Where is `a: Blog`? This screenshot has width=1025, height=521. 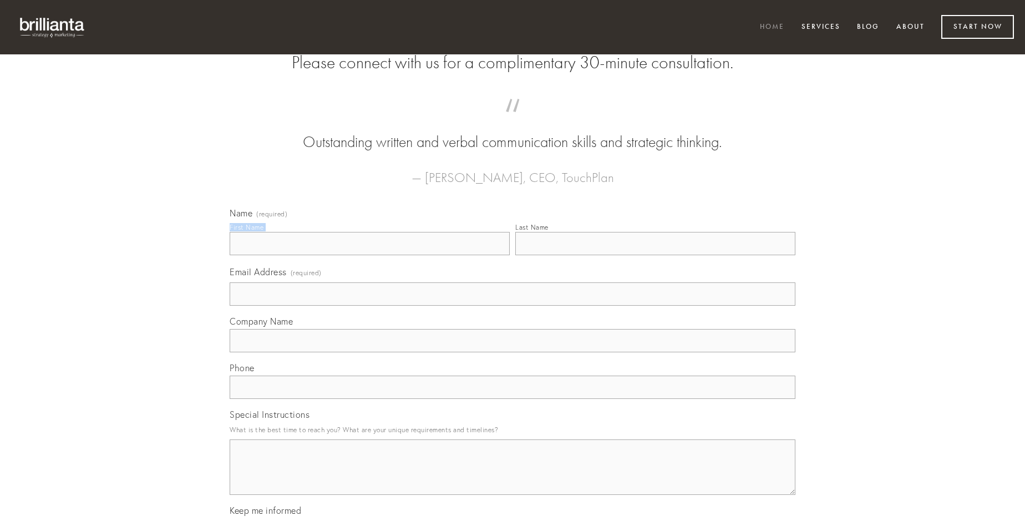
a: Blog is located at coordinates (868, 27).